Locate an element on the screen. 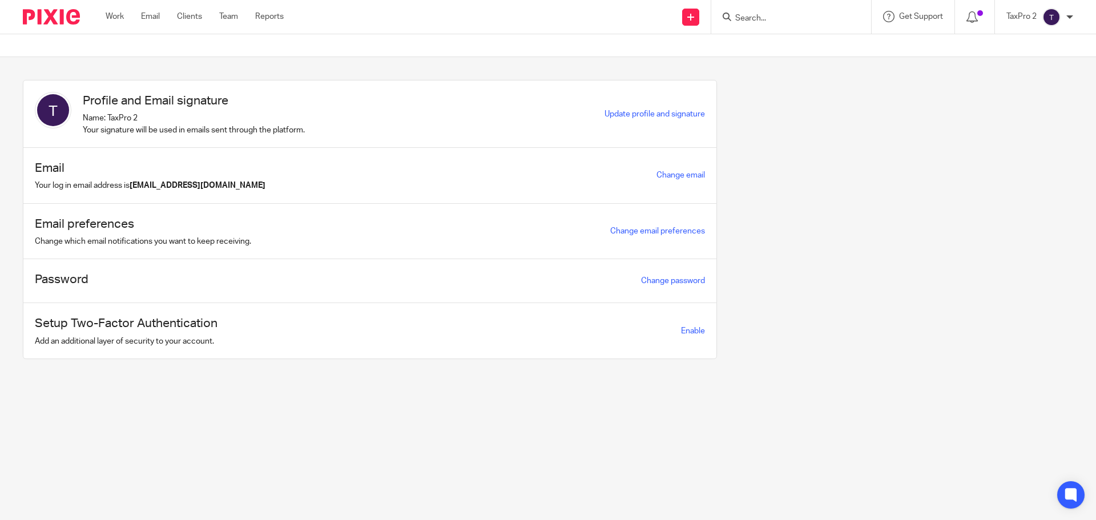 The width and height of the screenshot is (1096, 520). h1: Profile and Email signature is located at coordinates (193, 100).